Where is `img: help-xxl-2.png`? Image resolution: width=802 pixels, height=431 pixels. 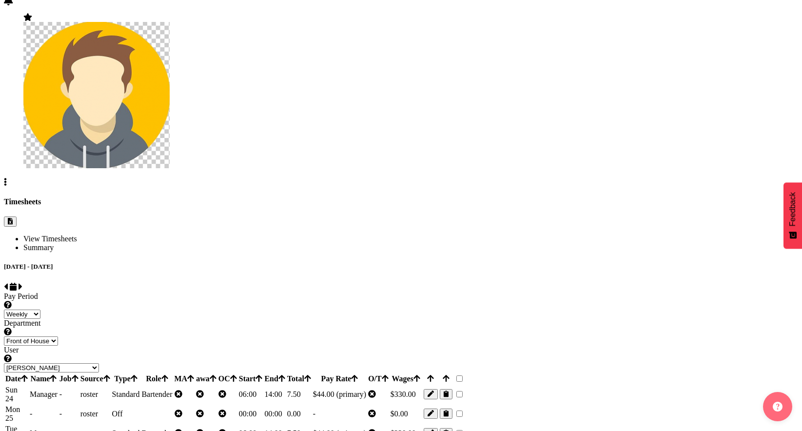 img: help-xxl-2.png is located at coordinates (777, 406).